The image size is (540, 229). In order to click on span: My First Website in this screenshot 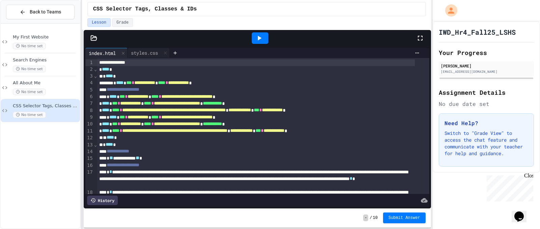, I will do `click(46, 37)`.